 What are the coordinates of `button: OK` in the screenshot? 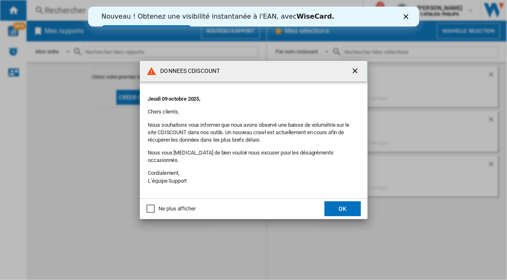 It's located at (342, 208).